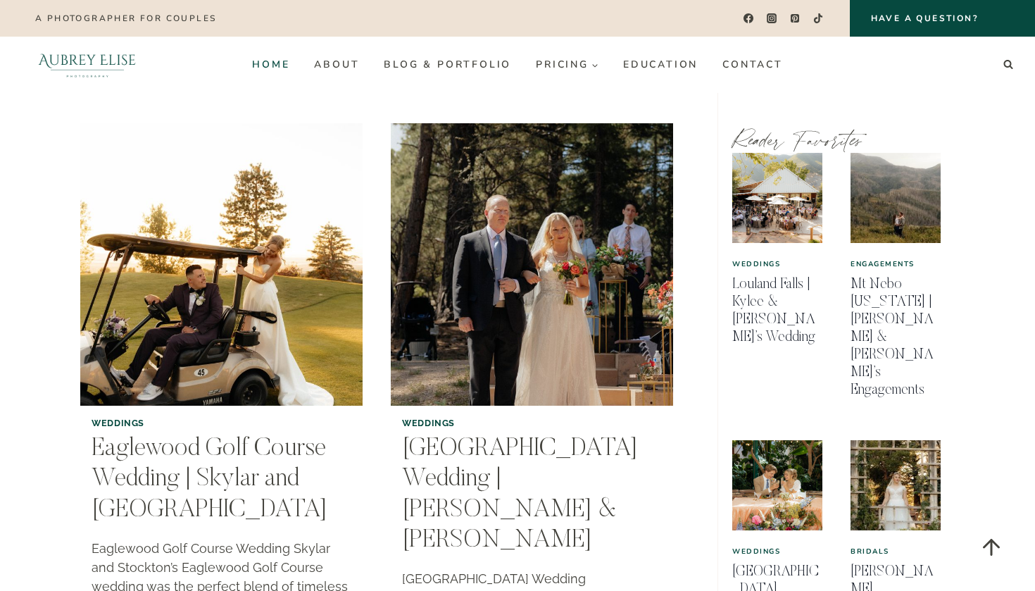  I want to click on a: Bridals, so click(869, 551).